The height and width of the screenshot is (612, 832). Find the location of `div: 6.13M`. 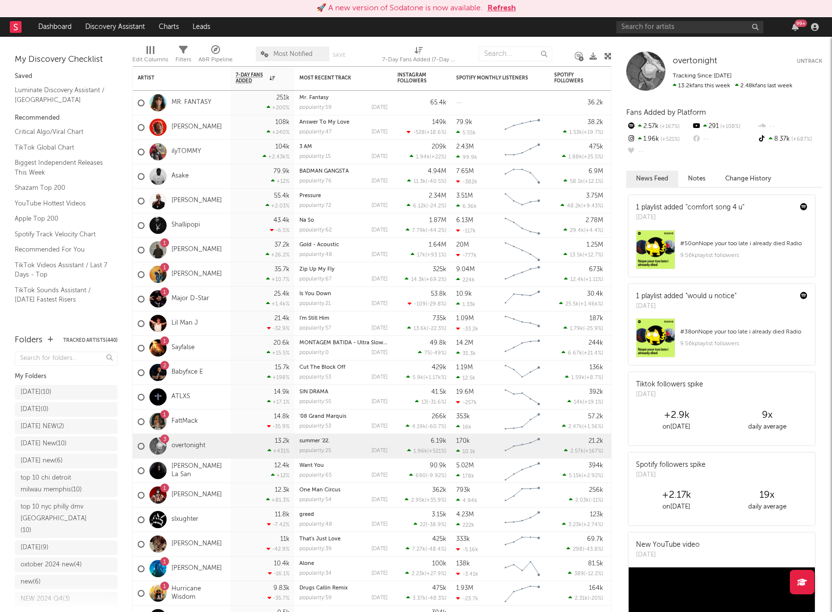

div: 6.13M is located at coordinates (465, 220).